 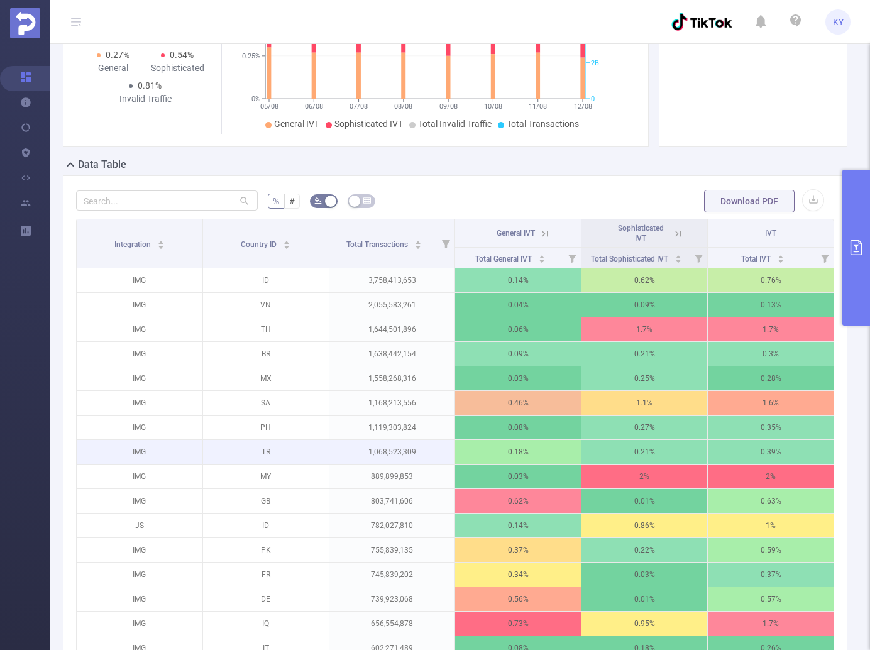 What do you see at coordinates (392, 550) in the screenshot?
I see `p: 755,839,135` at bounding box center [392, 550].